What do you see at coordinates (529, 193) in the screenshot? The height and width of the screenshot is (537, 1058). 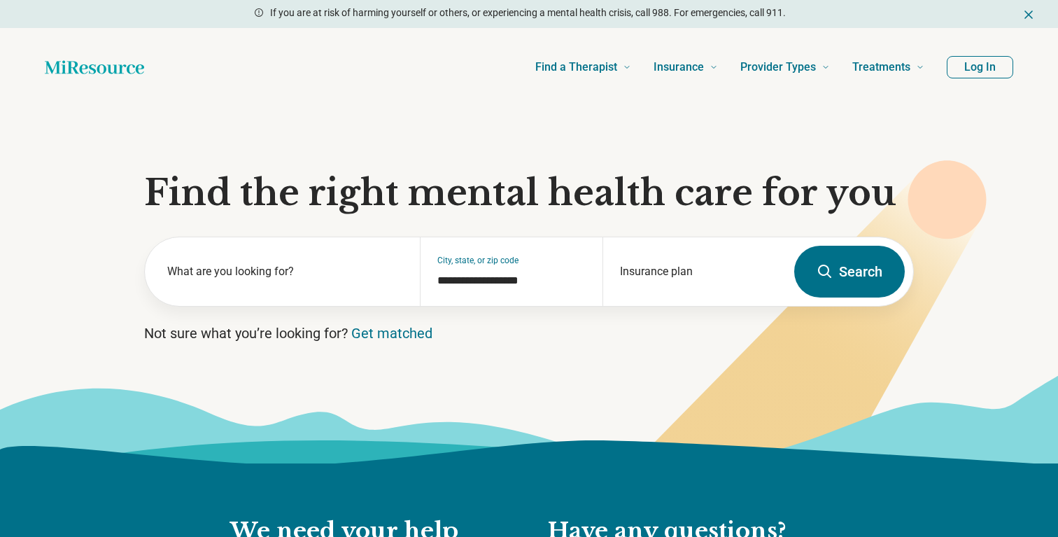 I see `h1: Find the right mental health care for you` at bounding box center [529, 193].